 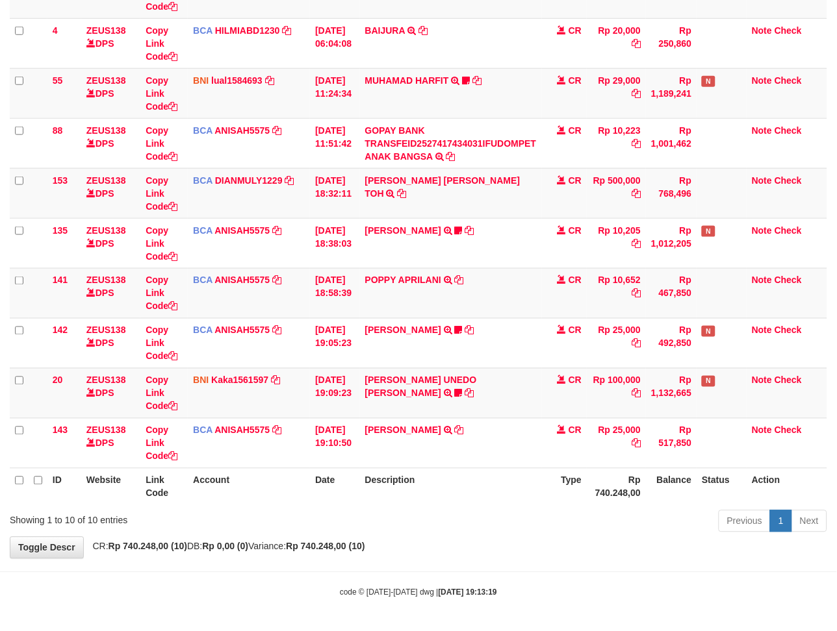 What do you see at coordinates (616, 193) in the screenshot?
I see `td: Rp 500,000` at bounding box center [616, 193].